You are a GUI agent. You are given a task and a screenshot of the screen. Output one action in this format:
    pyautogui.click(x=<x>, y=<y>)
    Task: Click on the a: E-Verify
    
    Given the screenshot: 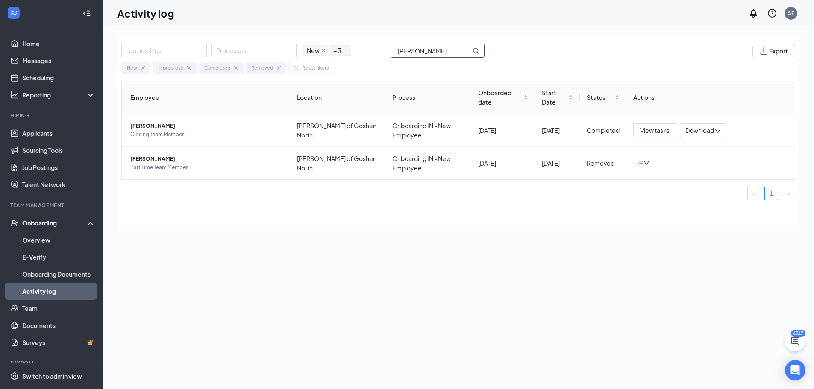 What is the action you would take?
    pyautogui.click(x=59, y=257)
    